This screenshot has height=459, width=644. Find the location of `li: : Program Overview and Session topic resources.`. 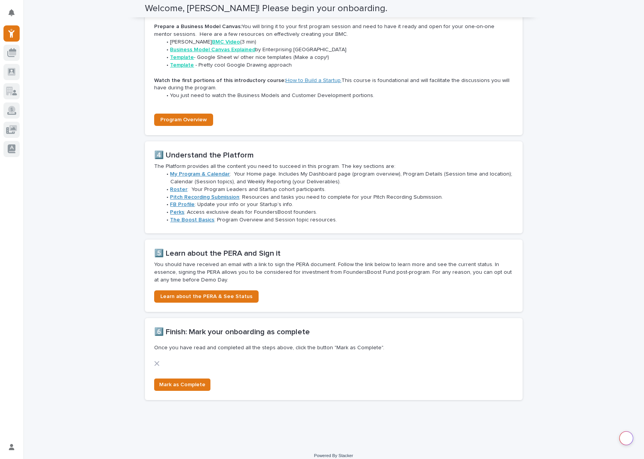

li: : Program Overview and Session topic resources. is located at coordinates (338, 220).